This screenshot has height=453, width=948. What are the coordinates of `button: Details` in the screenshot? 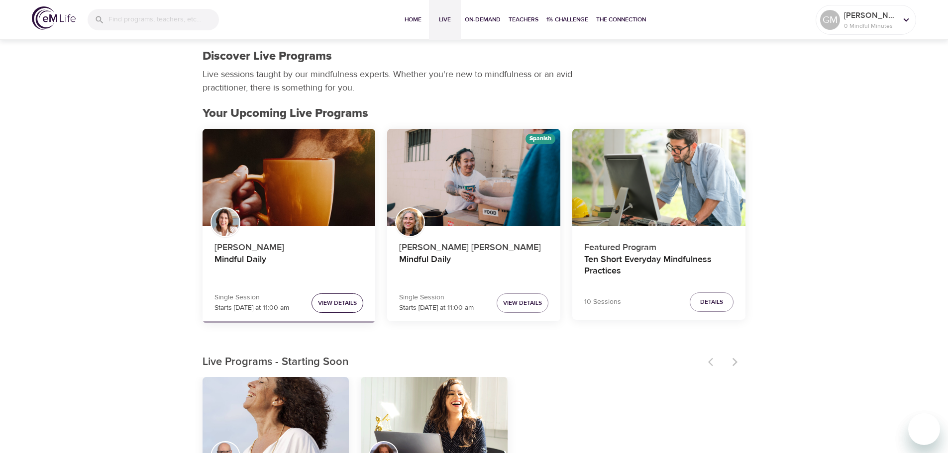 It's located at (712, 302).